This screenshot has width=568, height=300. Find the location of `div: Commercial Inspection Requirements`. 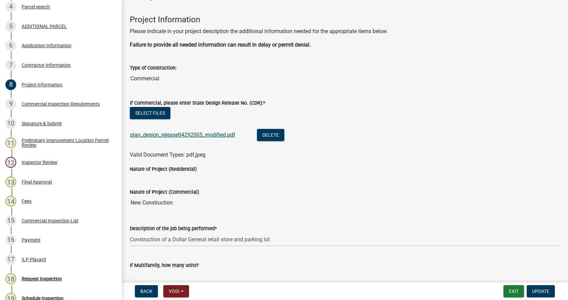

div: Commercial Inspection Requirements is located at coordinates (60, 104).